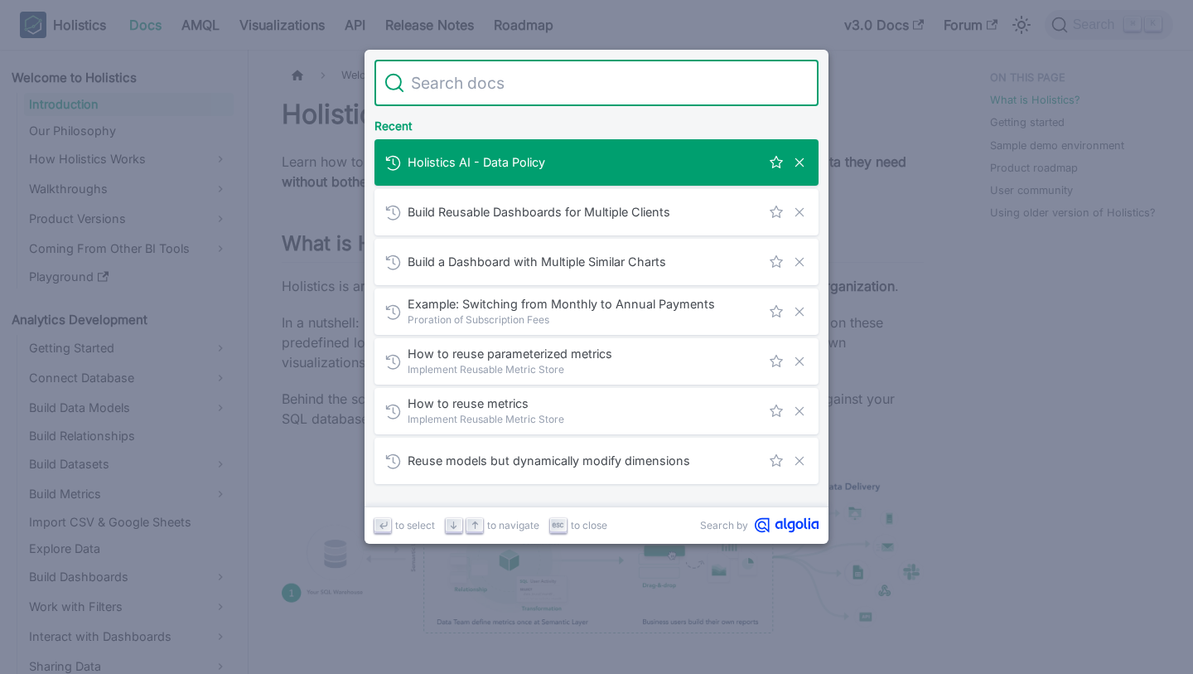 This screenshot has width=1193, height=674. I want to click on span: to navigate, so click(513, 524).